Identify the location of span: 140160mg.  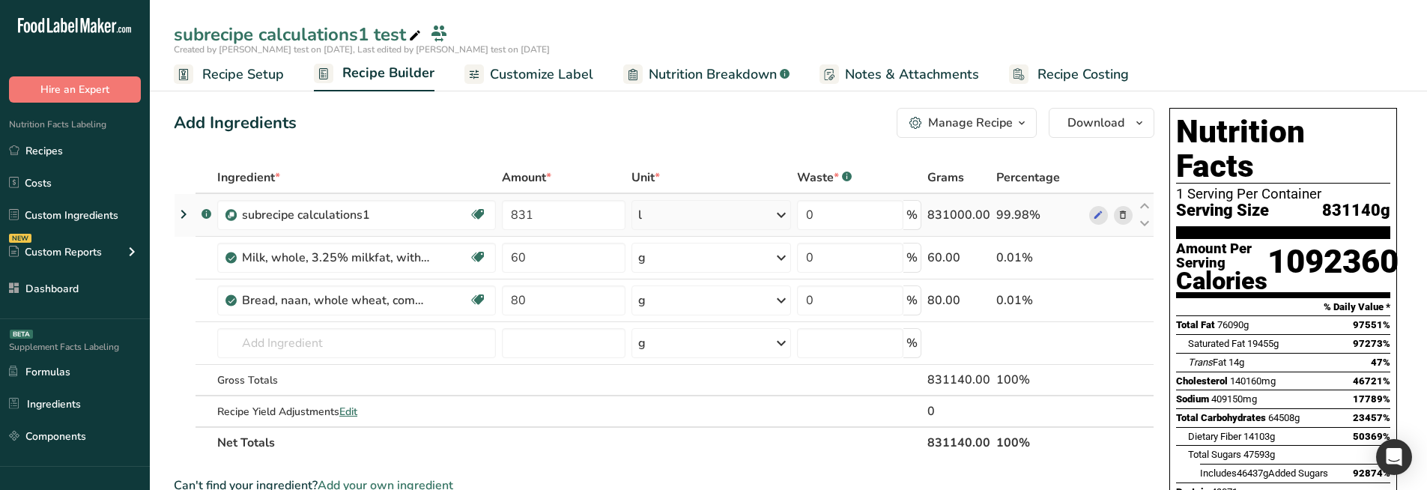
(1252, 380).